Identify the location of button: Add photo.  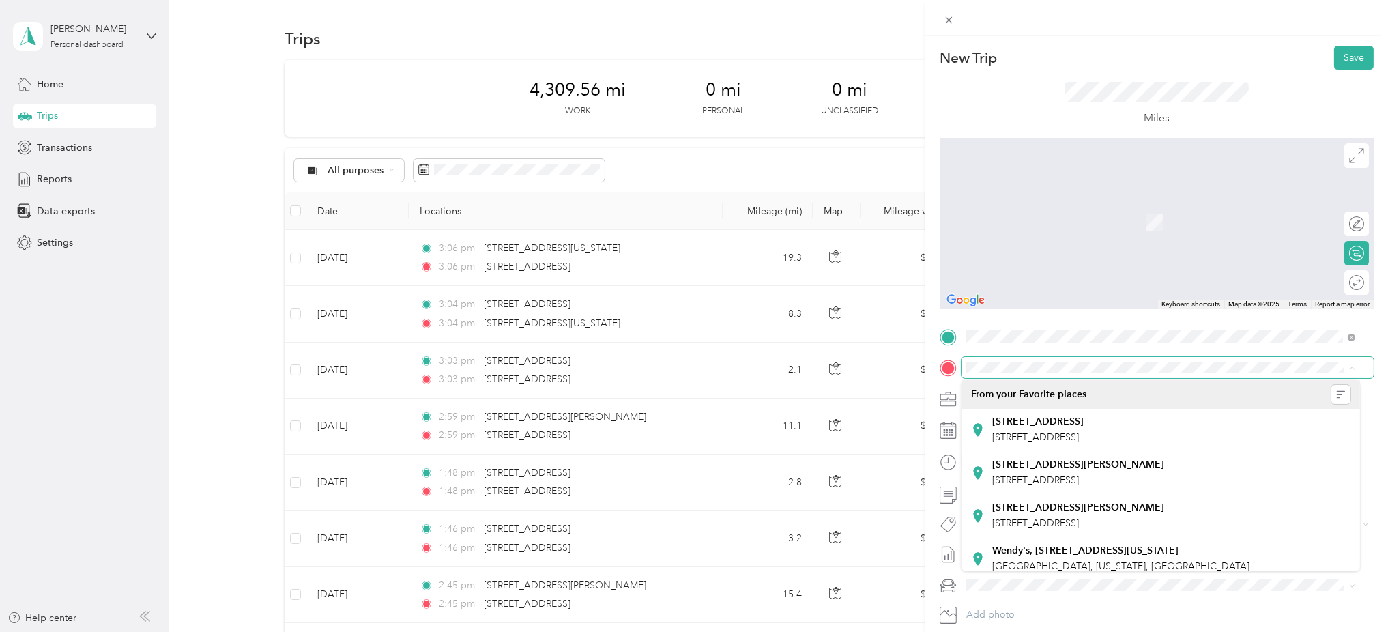
(1167, 615).